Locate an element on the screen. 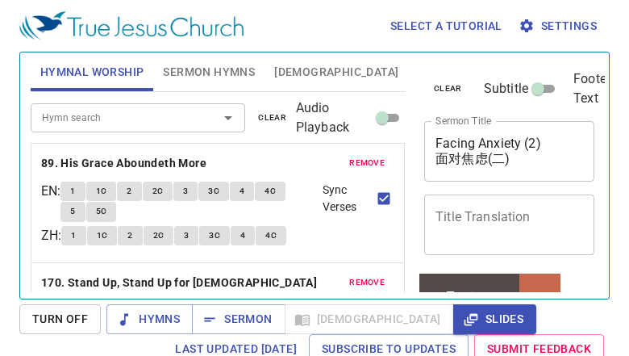  span: Settings is located at coordinates (559, 26).